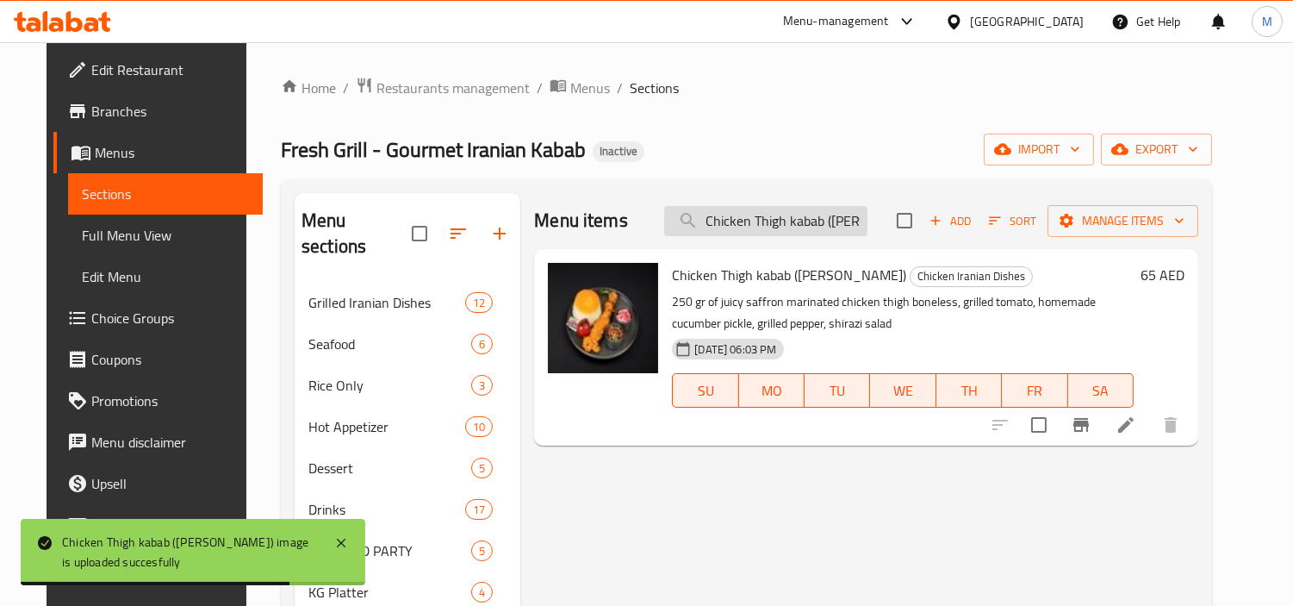  I want to click on button: WE, so click(903, 390).